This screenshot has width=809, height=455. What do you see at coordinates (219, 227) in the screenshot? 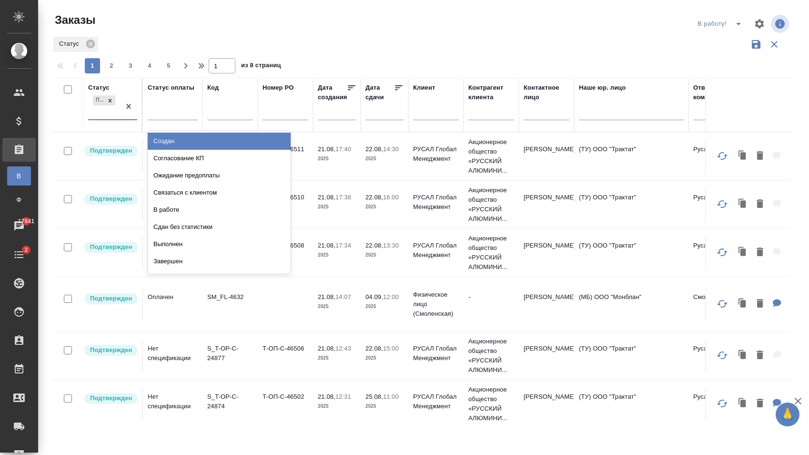
I see `div: Сдан без статистики` at bounding box center [219, 227].